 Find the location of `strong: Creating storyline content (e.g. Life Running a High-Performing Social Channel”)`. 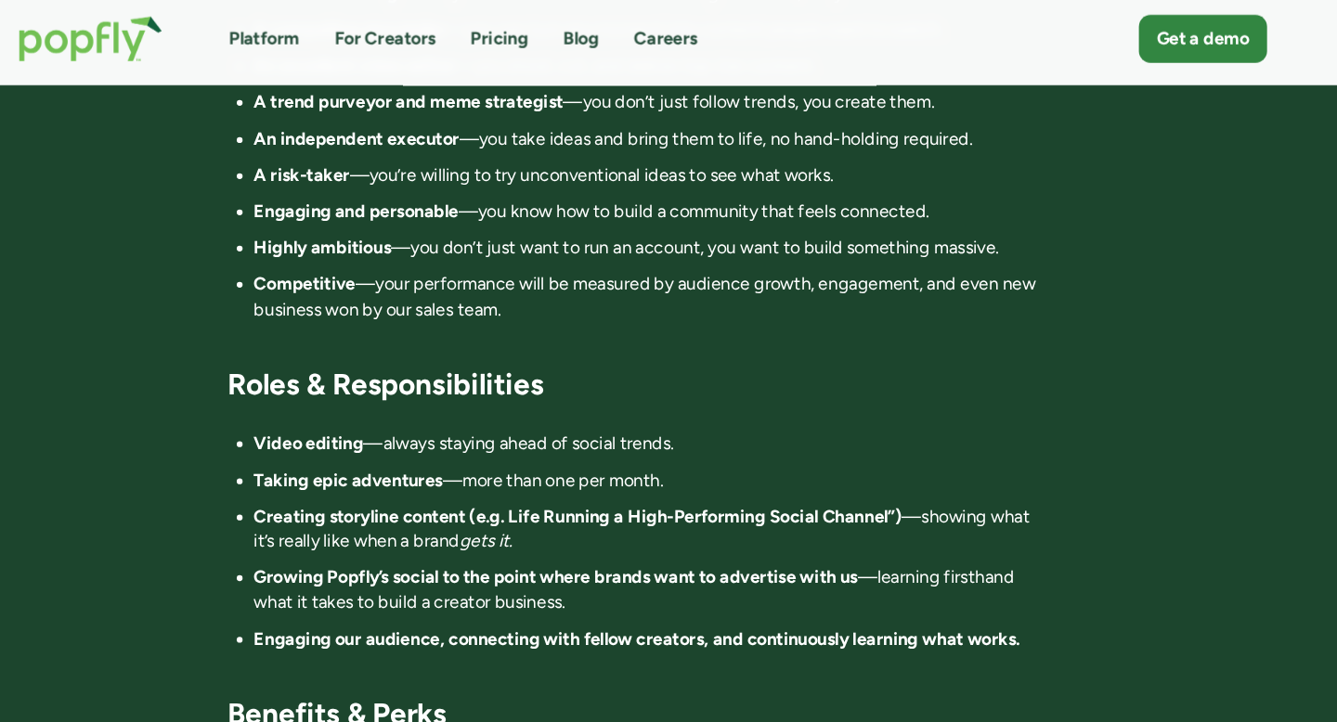

strong: Creating storyline content (e.g. Life Running a High-Performing Social Channel”) is located at coordinates (617, 498).